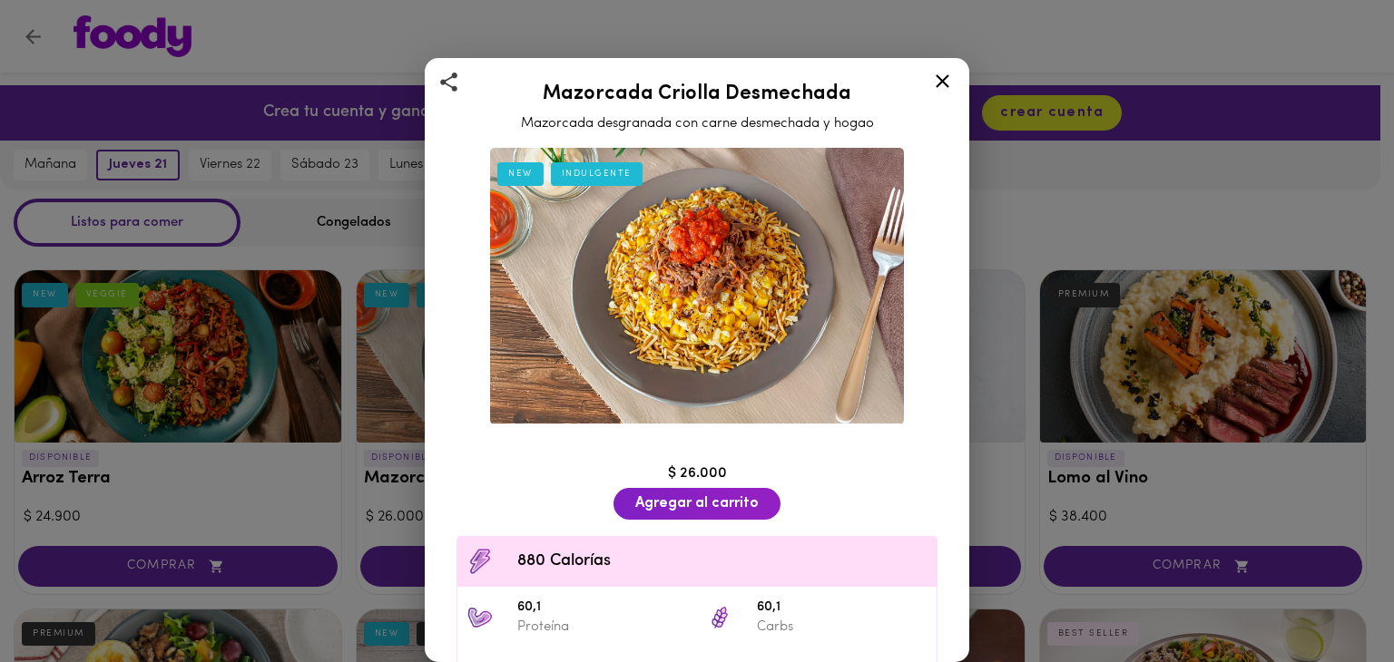 The width and height of the screenshot is (1394, 662). I want to click on span: Agregar al carrito, so click(697, 504).